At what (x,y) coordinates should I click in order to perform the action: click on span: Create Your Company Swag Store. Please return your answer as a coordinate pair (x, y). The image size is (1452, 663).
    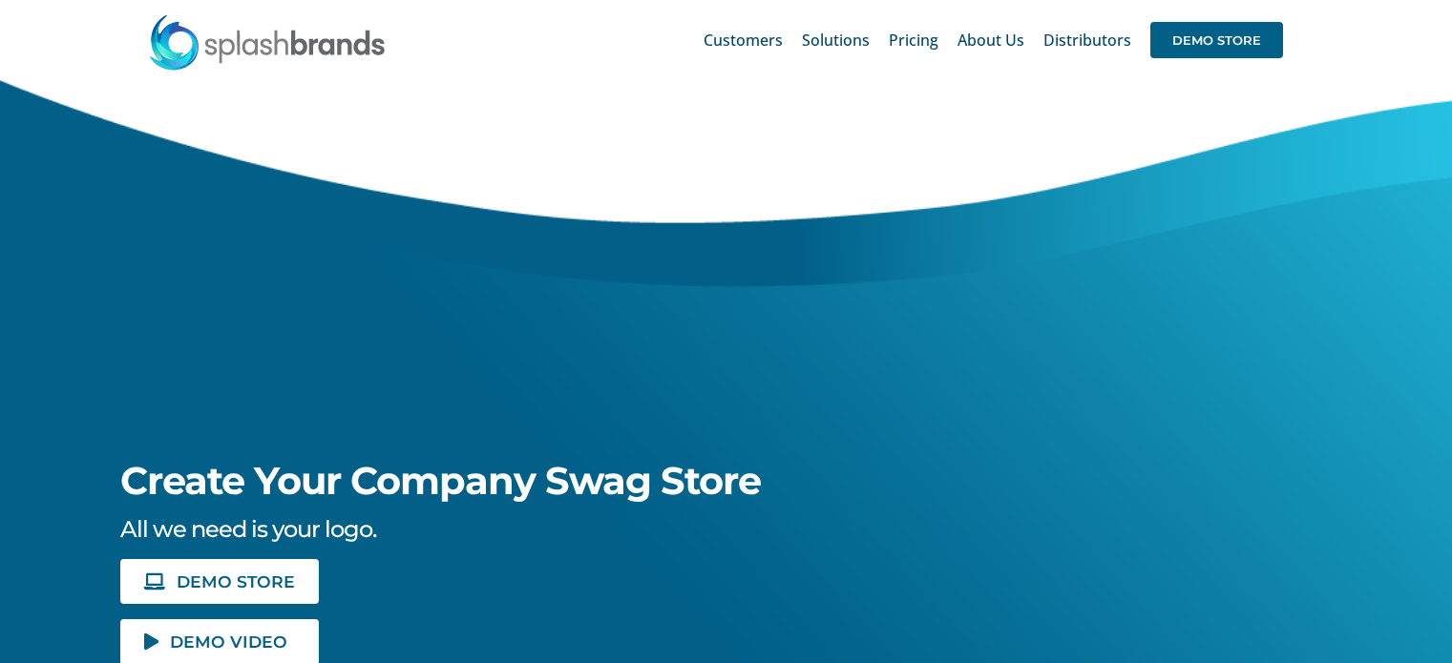
    Looking at the image, I should click on (440, 480).